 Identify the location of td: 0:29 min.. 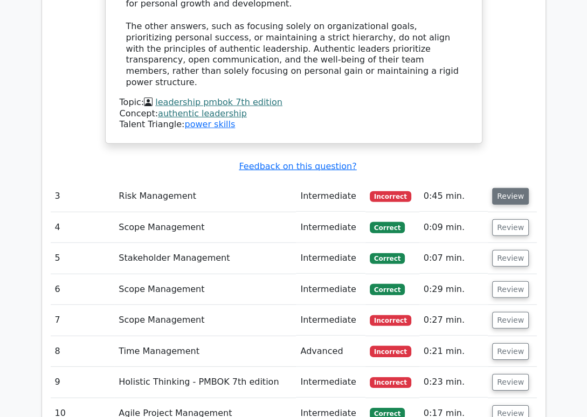
(453, 289).